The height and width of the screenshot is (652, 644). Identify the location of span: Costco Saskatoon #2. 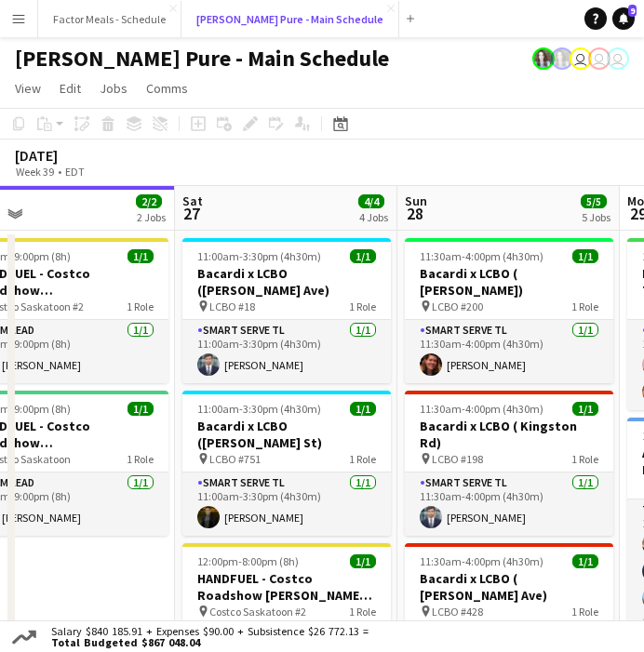
(258, 611).